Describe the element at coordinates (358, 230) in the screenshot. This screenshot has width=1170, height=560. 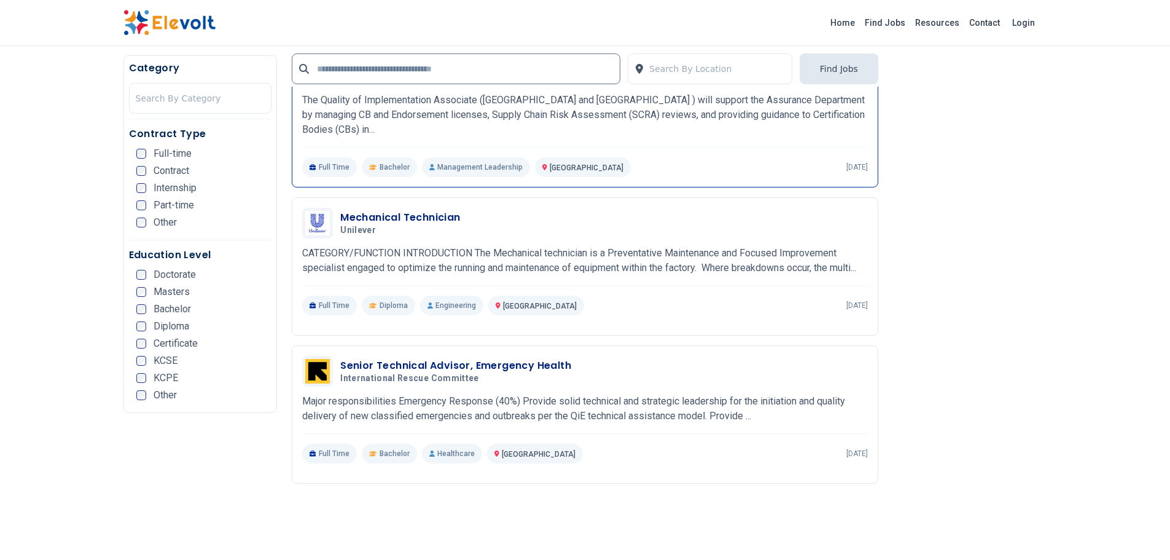
I see `span: Unilever` at that location.